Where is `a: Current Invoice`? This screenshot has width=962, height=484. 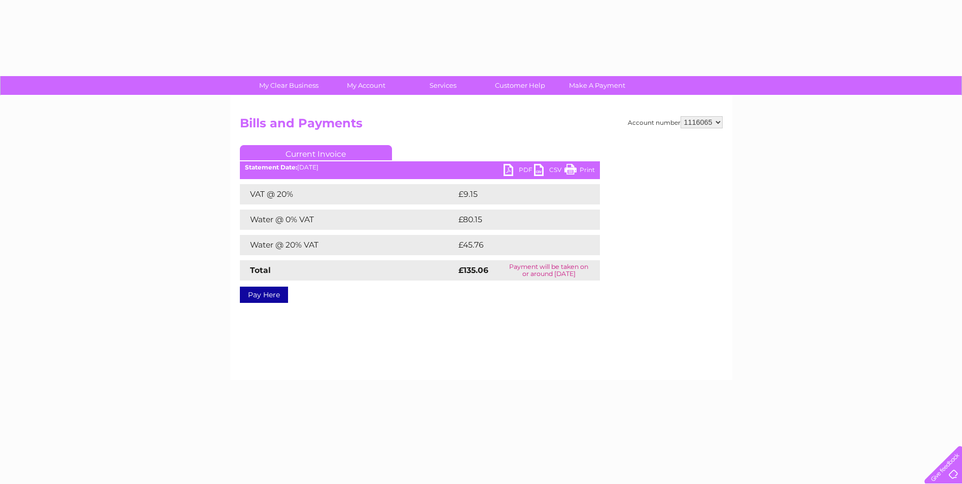 a: Current Invoice is located at coordinates (316, 153).